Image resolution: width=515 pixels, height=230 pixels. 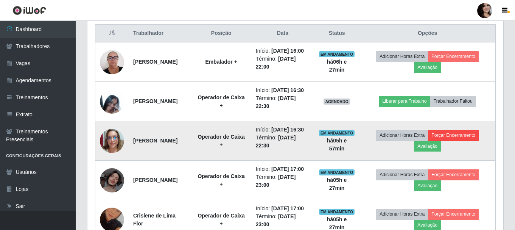 I want to click on strong: há 05 h e 27 min, so click(x=337, y=184).